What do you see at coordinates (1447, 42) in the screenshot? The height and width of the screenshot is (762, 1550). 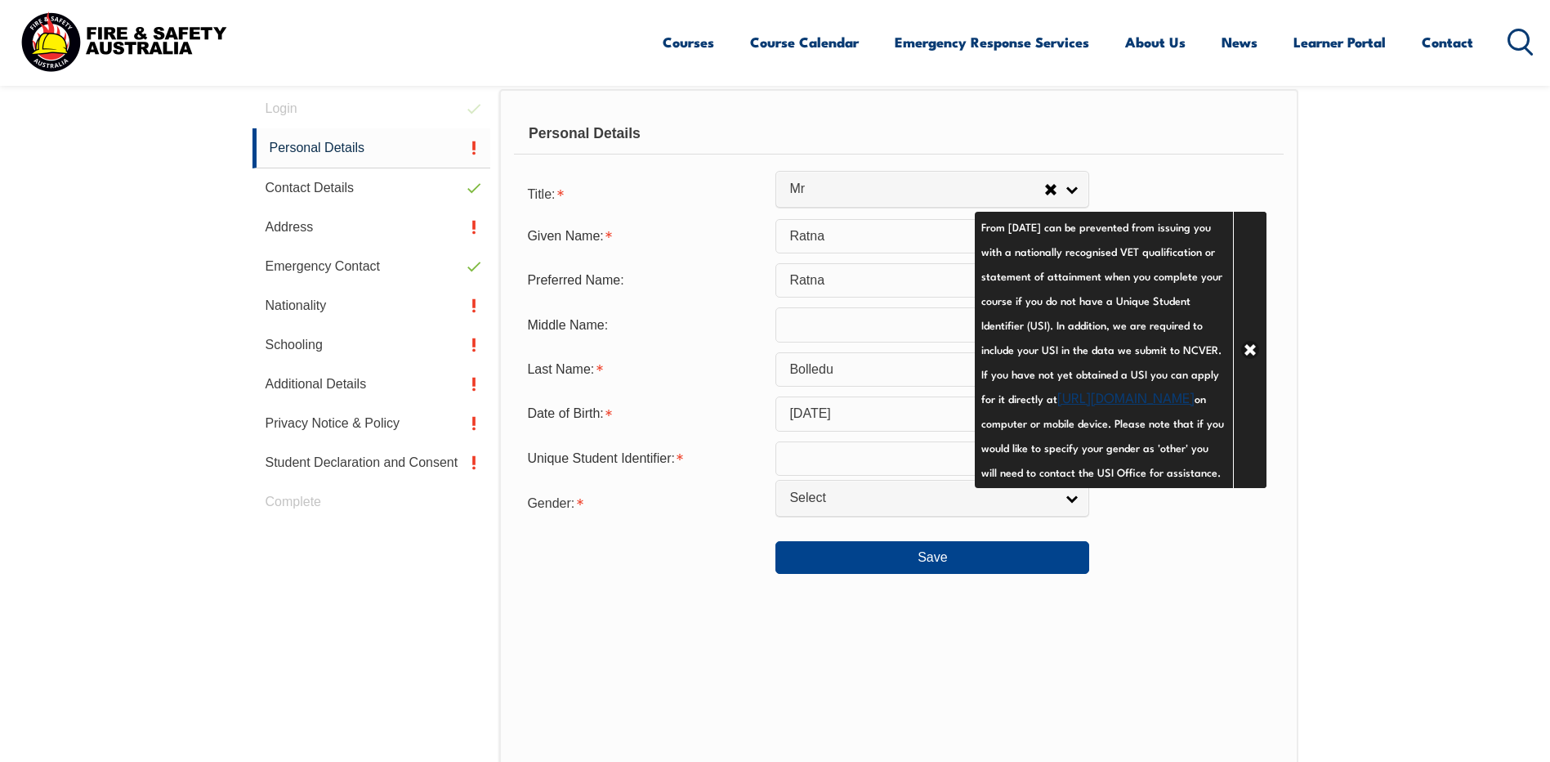 I see `a: Contact` at bounding box center [1447, 42].